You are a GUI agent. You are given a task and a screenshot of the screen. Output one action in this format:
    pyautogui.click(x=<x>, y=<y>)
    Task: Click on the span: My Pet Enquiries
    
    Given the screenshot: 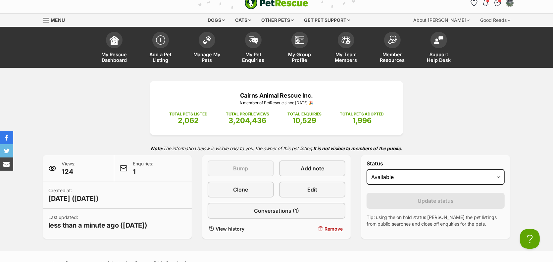 What is the action you would take?
    pyautogui.click(x=253, y=57)
    